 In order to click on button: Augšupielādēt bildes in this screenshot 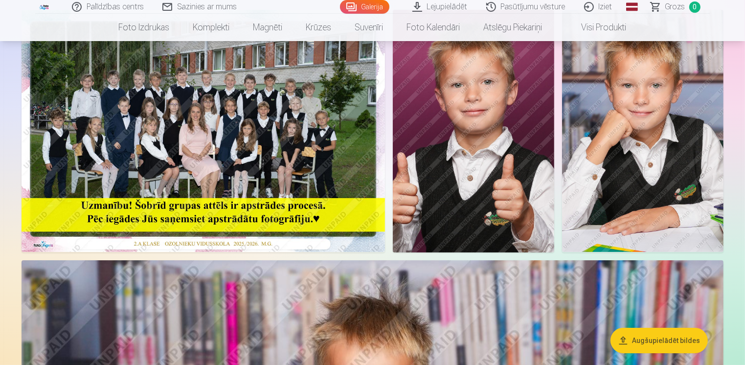, I will do `click(659, 340)`.